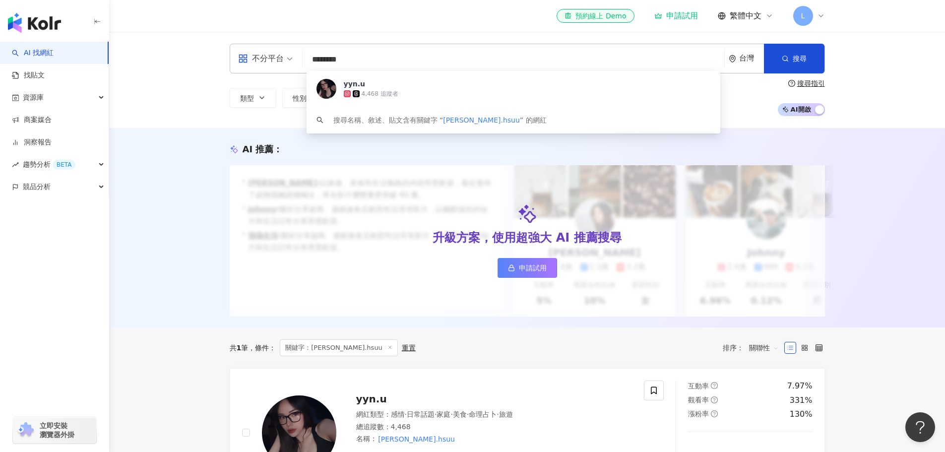 The image size is (945, 452). I want to click on div: 搜尋名稱、敘述、貼文含有關鍵字 “ ” 的網紅, so click(440, 120).